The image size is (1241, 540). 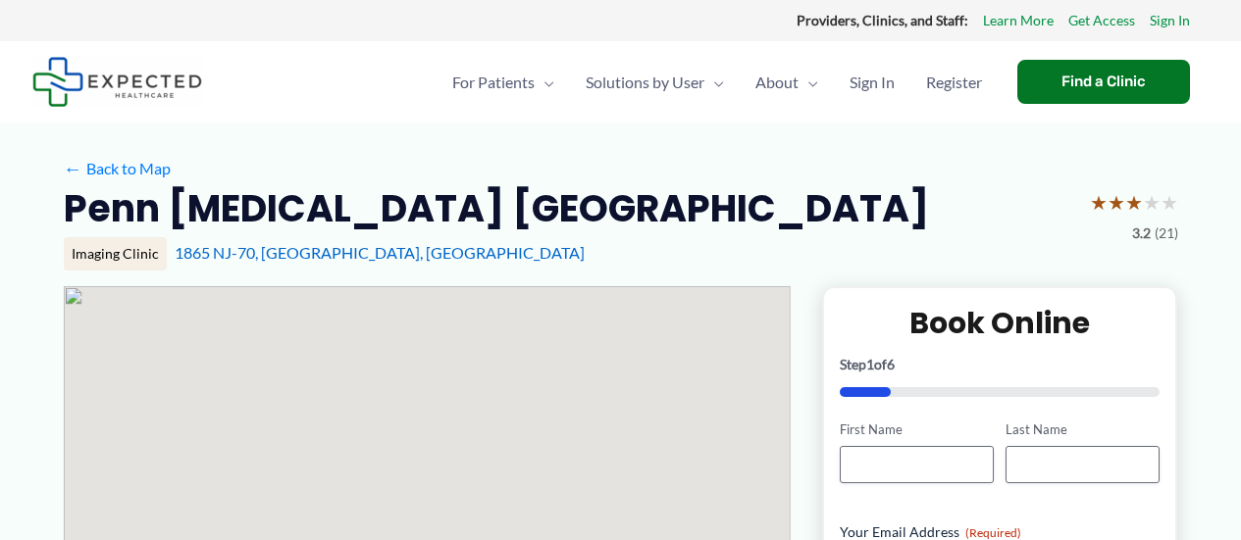 I want to click on span: Register, so click(x=953, y=82).